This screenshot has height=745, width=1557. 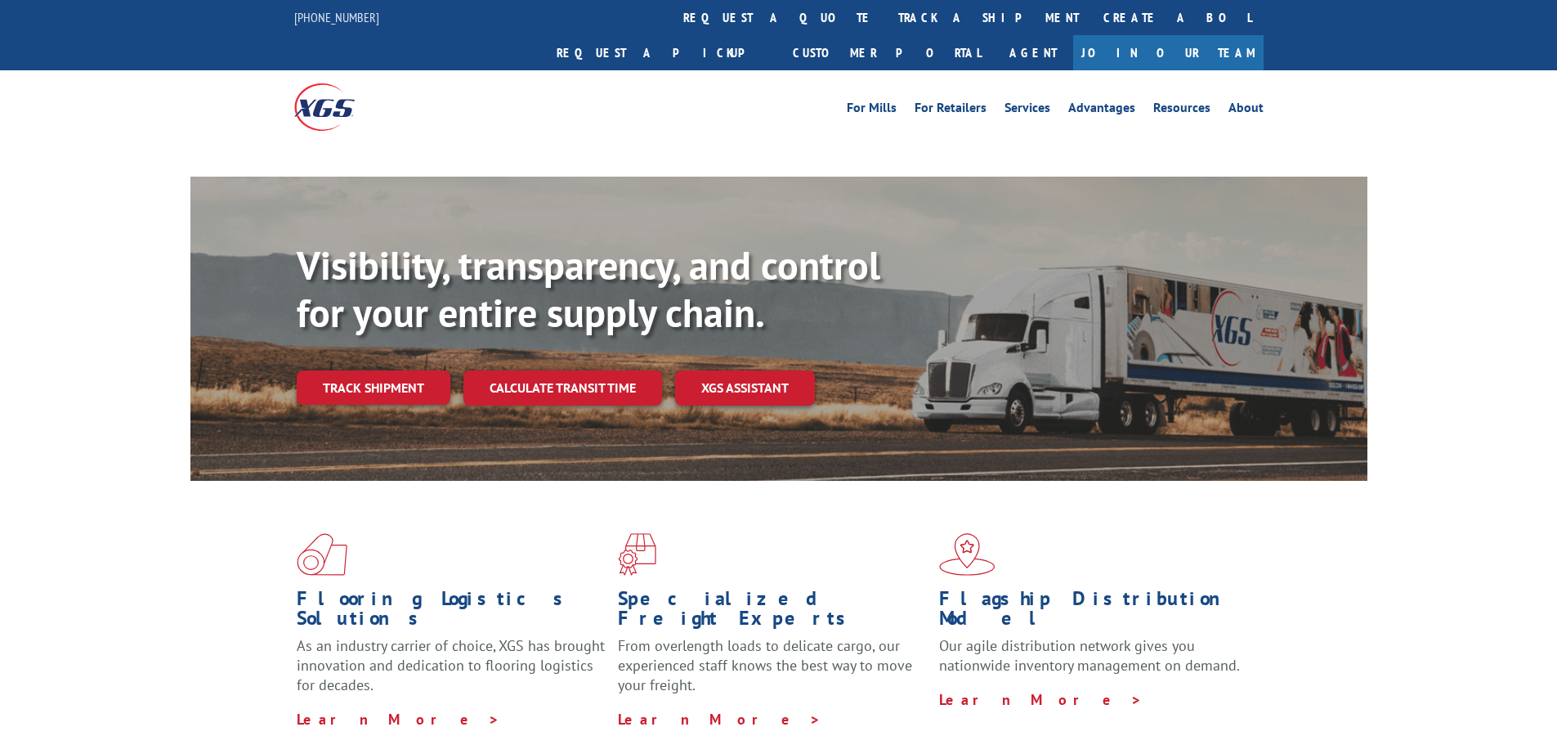 What do you see at coordinates (1090, 655) in the screenshot?
I see `span: Our agile distribution network gives you nationwide inventory management on demand.` at bounding box center [1090, 655].